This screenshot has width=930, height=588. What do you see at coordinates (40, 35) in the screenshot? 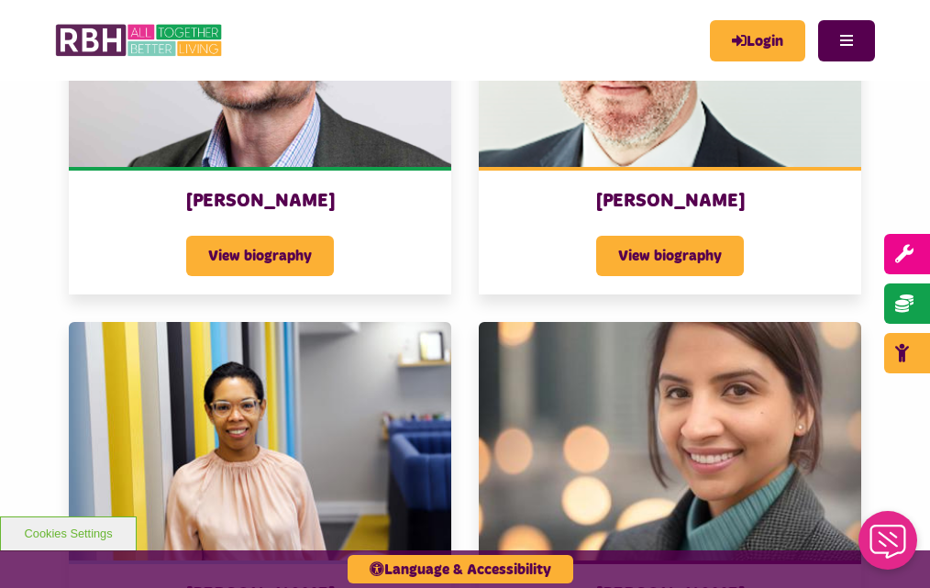
I see `div: Close Web Assistant` at bounding box center [40, 35].